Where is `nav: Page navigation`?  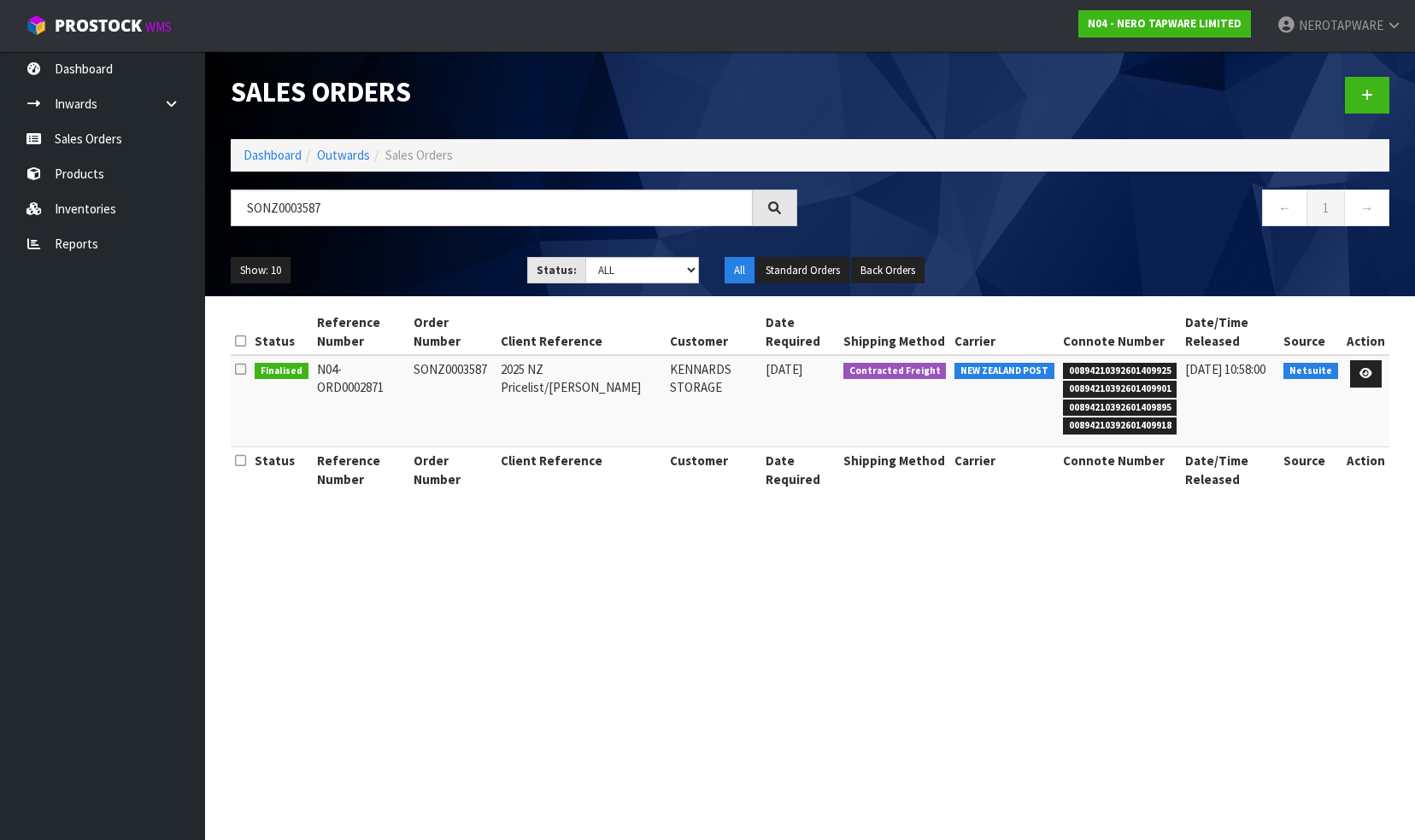 nav: Page navigation is located at coordinates (1105, 210).